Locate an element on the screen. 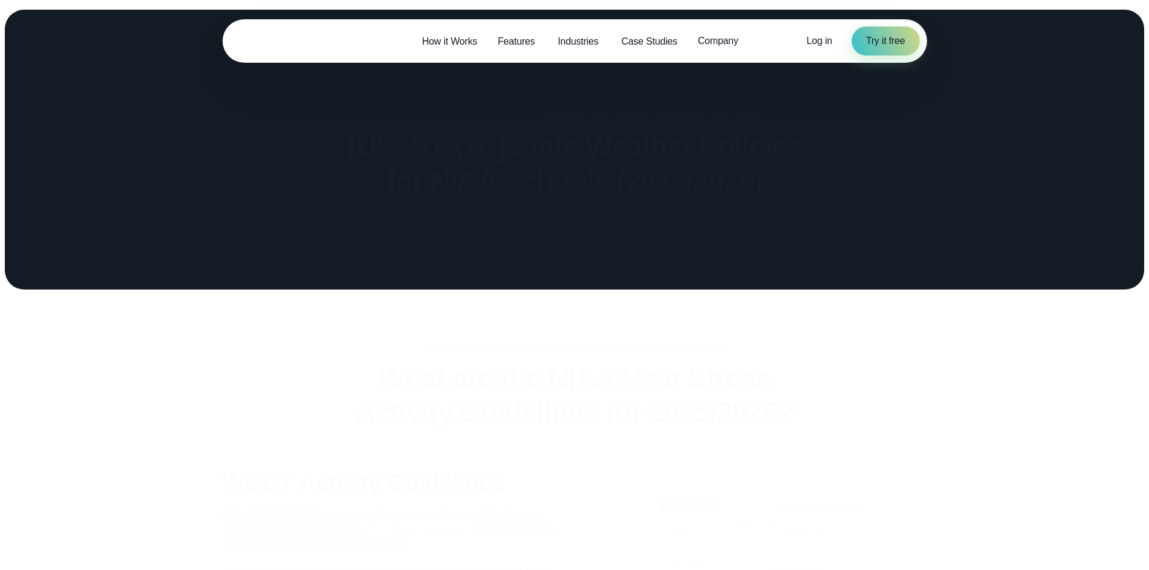 The height and width of the screenshot is (570, 1149). a: How it Works is located at coordinates (450, 41).